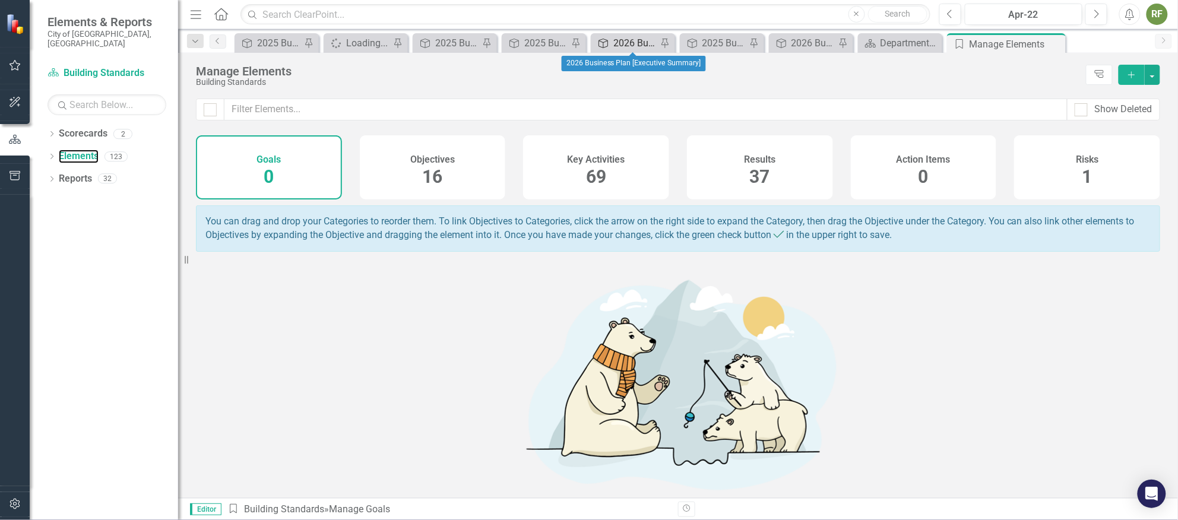 This screenshot has width=1178, height=520. What do you see at coordinates (645, 109) in the screenshot?
I see `input: Filter Elements...` at bounding box center [645, 109].